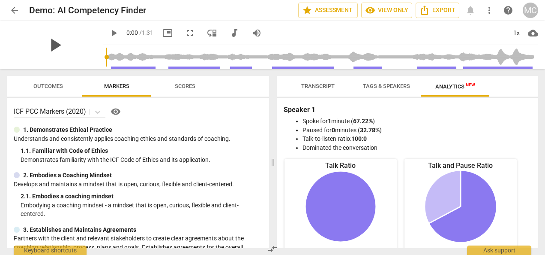 The height and width of the screenshot is (255, 545). I want to click on button: View only, so click(387, 10).